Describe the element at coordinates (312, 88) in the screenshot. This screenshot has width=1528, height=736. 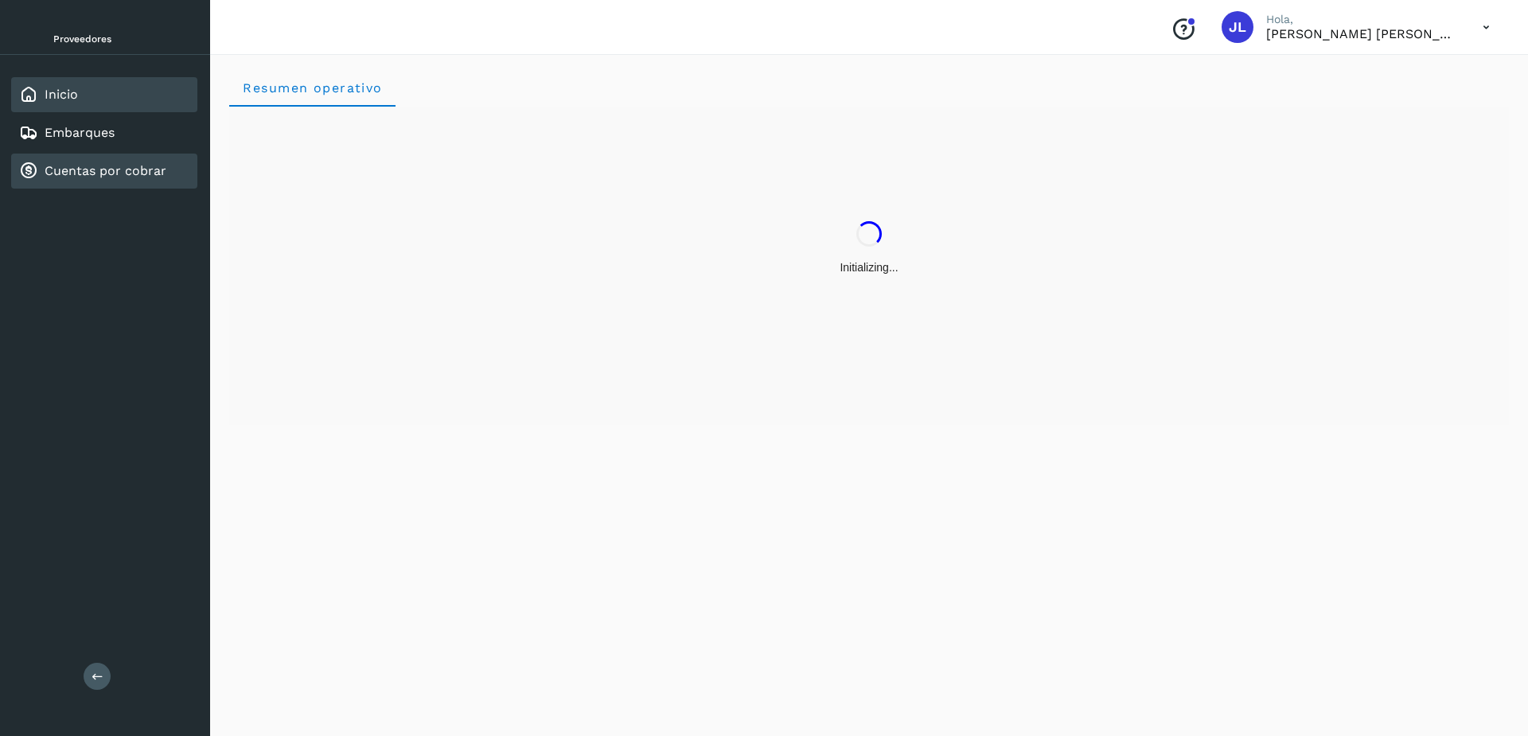
I see `span: Resumen operativo` at that location.